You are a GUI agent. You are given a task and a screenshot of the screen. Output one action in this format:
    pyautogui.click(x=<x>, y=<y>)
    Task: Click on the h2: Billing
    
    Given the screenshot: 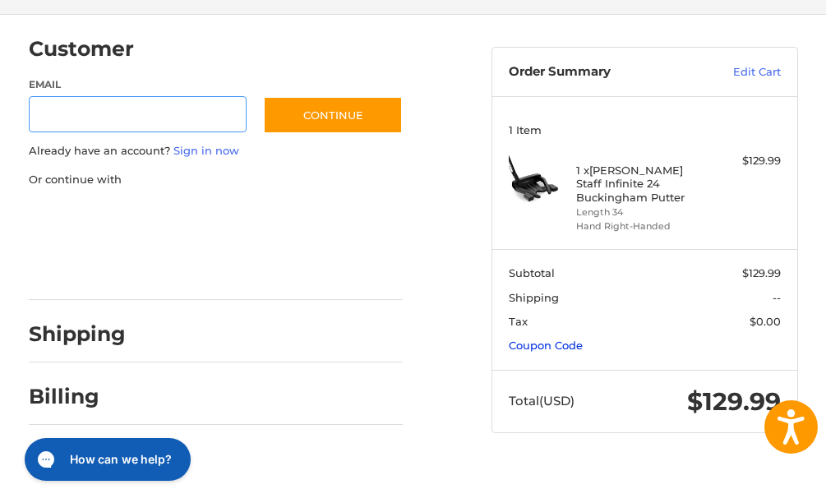 What is the action you would take?
    pyautogui.click(x=76, y=396)
    